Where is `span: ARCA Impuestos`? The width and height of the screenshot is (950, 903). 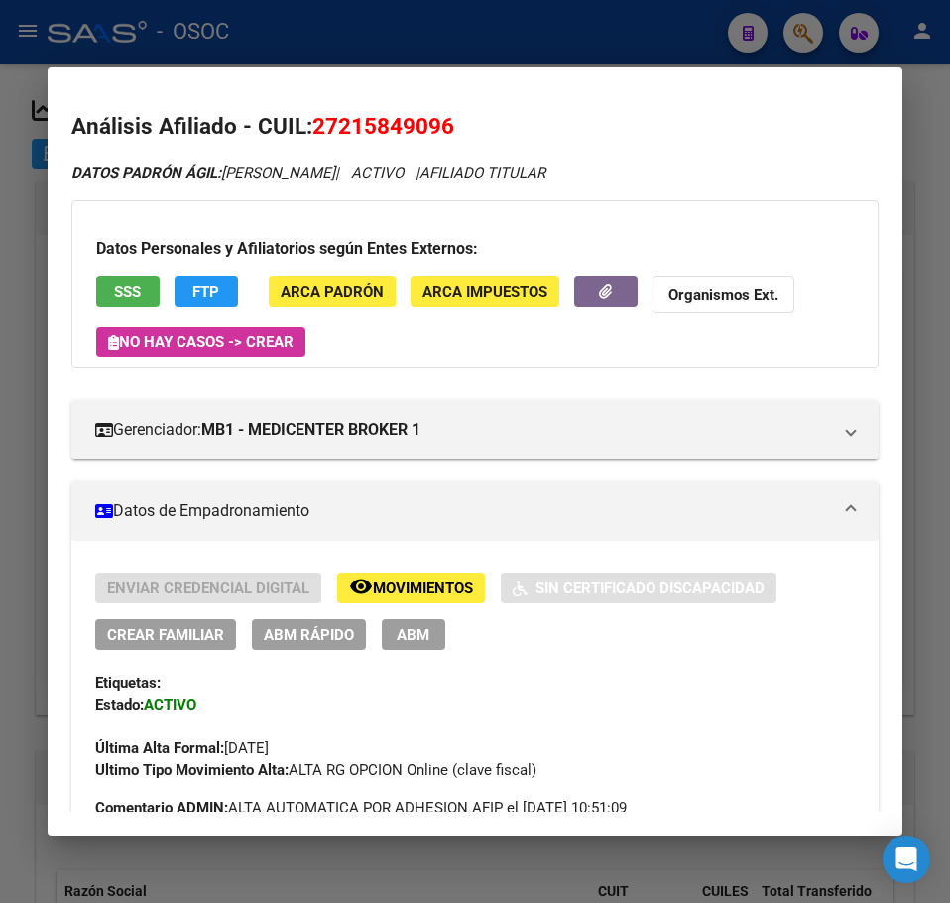 span: ARCA Impuestos is located at coordinates (485, 292).